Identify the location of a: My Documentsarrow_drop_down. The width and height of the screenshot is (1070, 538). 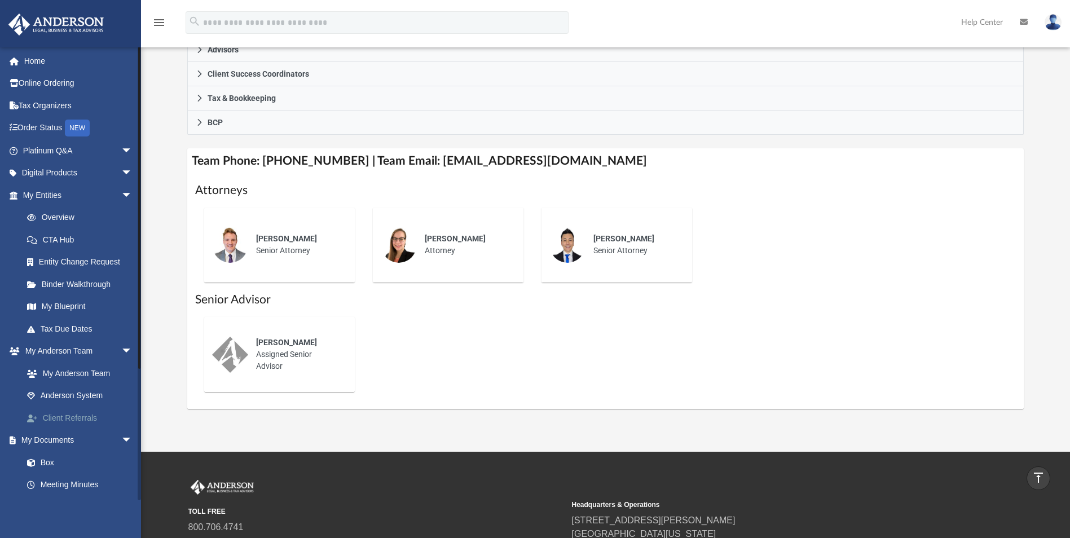
(76, 441).